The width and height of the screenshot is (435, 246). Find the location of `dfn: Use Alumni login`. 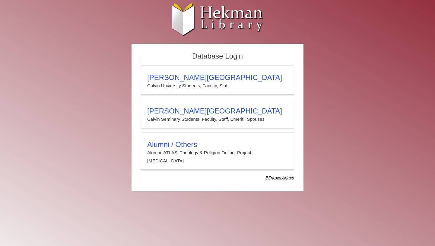

dfn: Use Alumni login is located at coordinates (280, 178).